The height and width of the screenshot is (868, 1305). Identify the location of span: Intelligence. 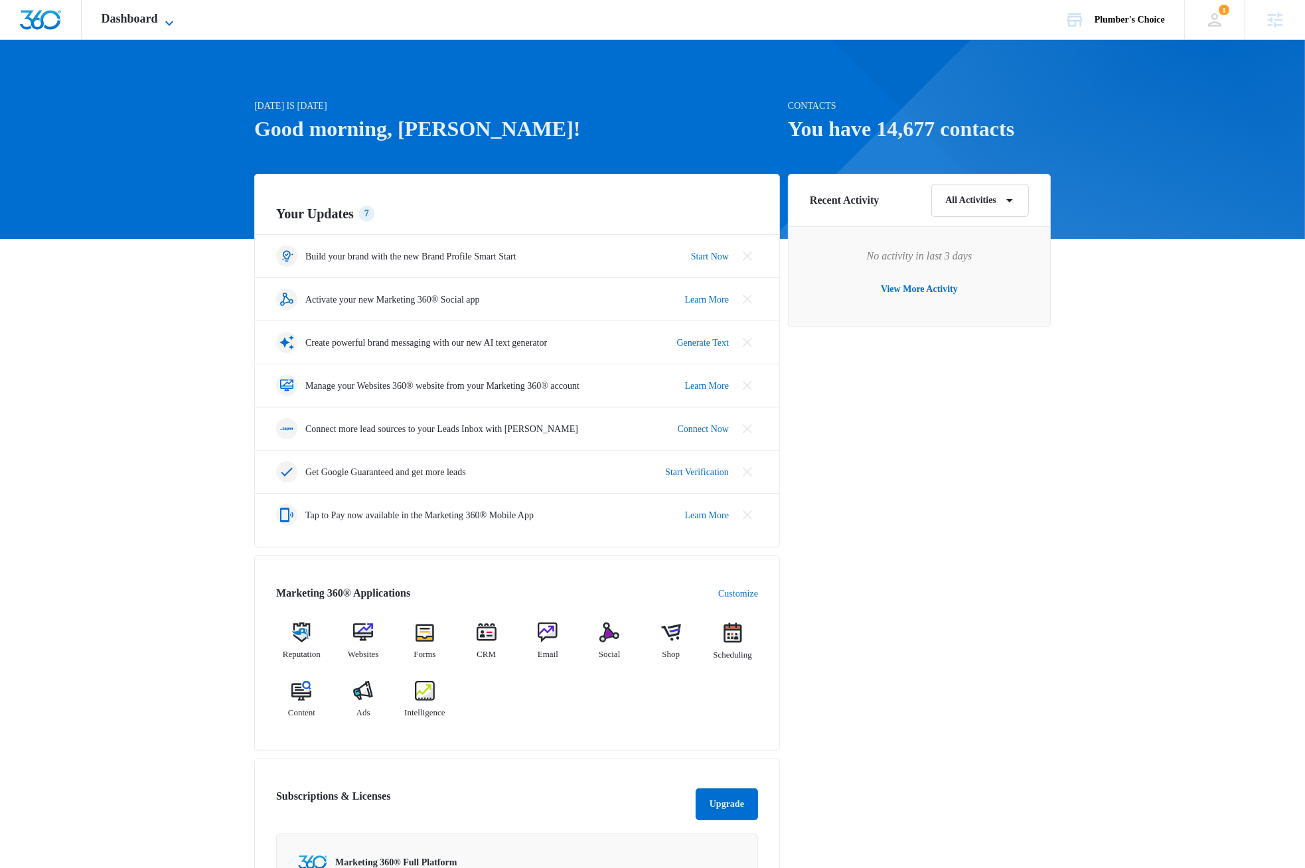
(424, 713).